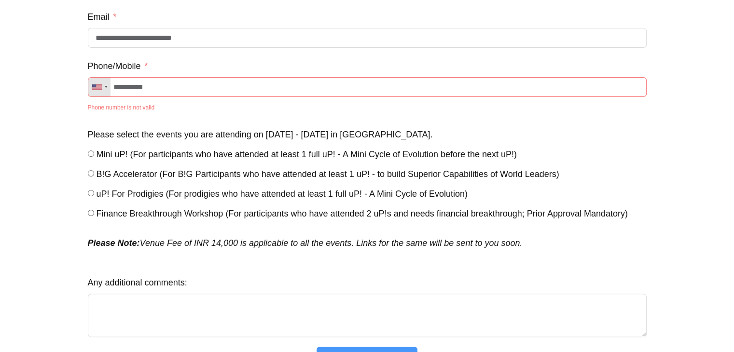 The image size is (734, 352). What do you see at coordinates (99, 87) in the screenshot?
I see `div: Telephone country code` at bounding box center [99, 87].